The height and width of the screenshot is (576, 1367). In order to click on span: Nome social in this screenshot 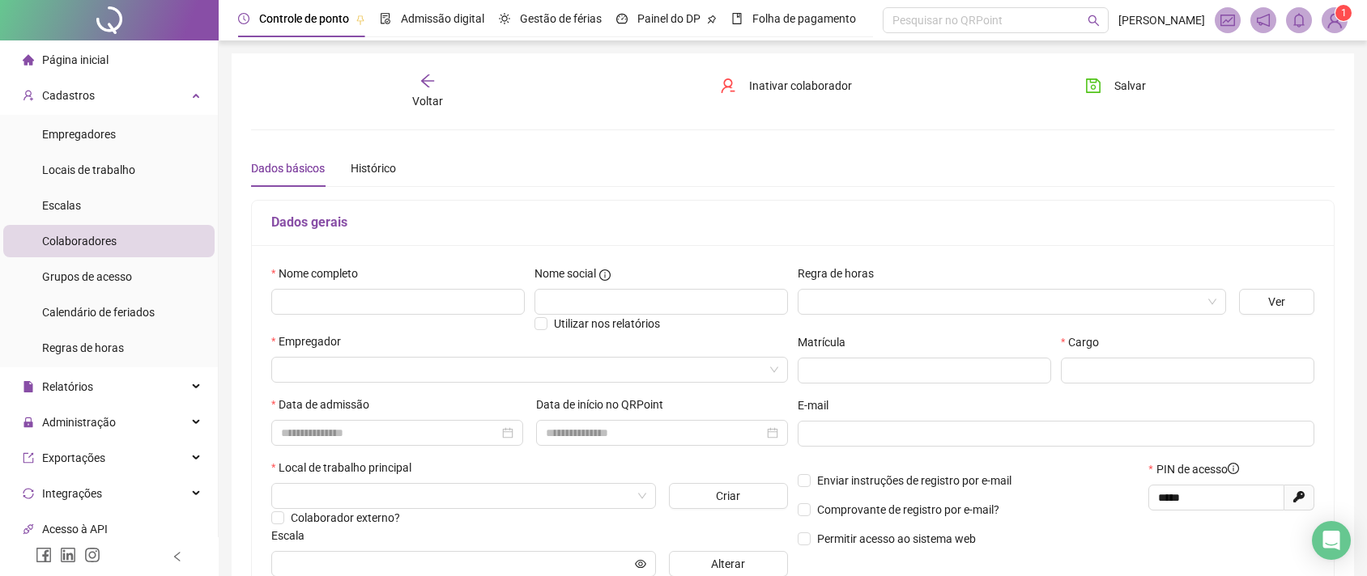, I will do `click(565, 274)`.